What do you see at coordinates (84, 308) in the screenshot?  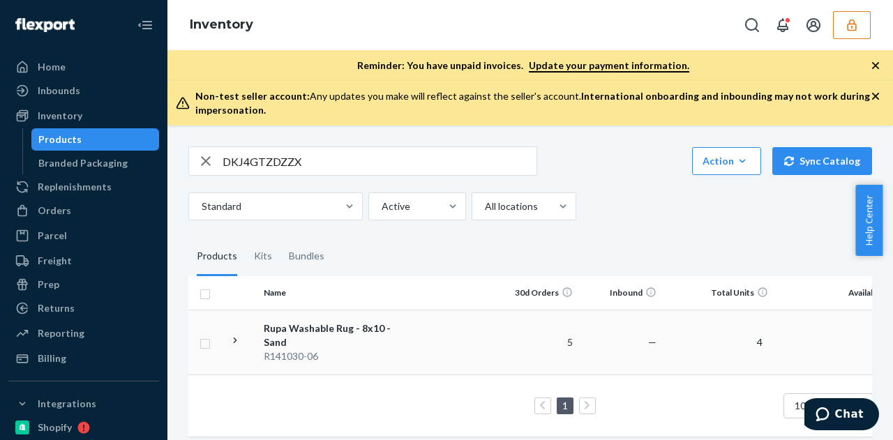 I see `a: Returns` at bounding box center [84, 308].